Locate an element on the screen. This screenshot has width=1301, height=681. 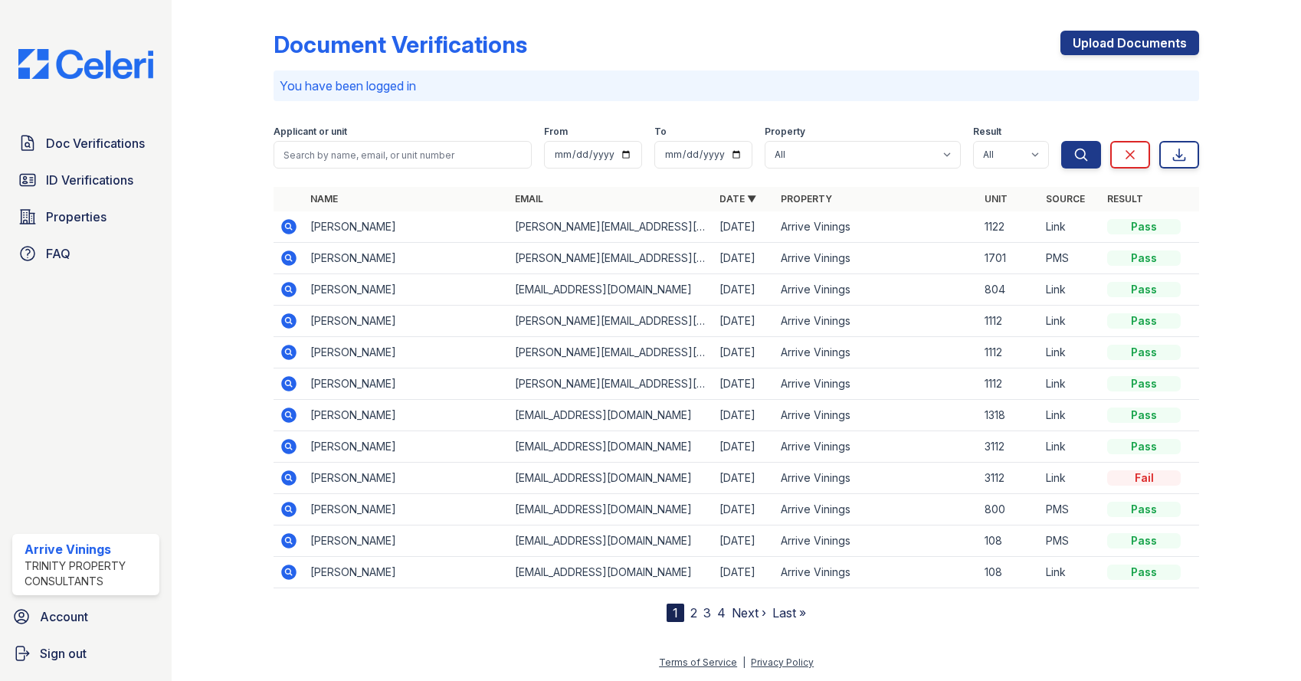
a: Sign out is located at coordinates (86, 654).